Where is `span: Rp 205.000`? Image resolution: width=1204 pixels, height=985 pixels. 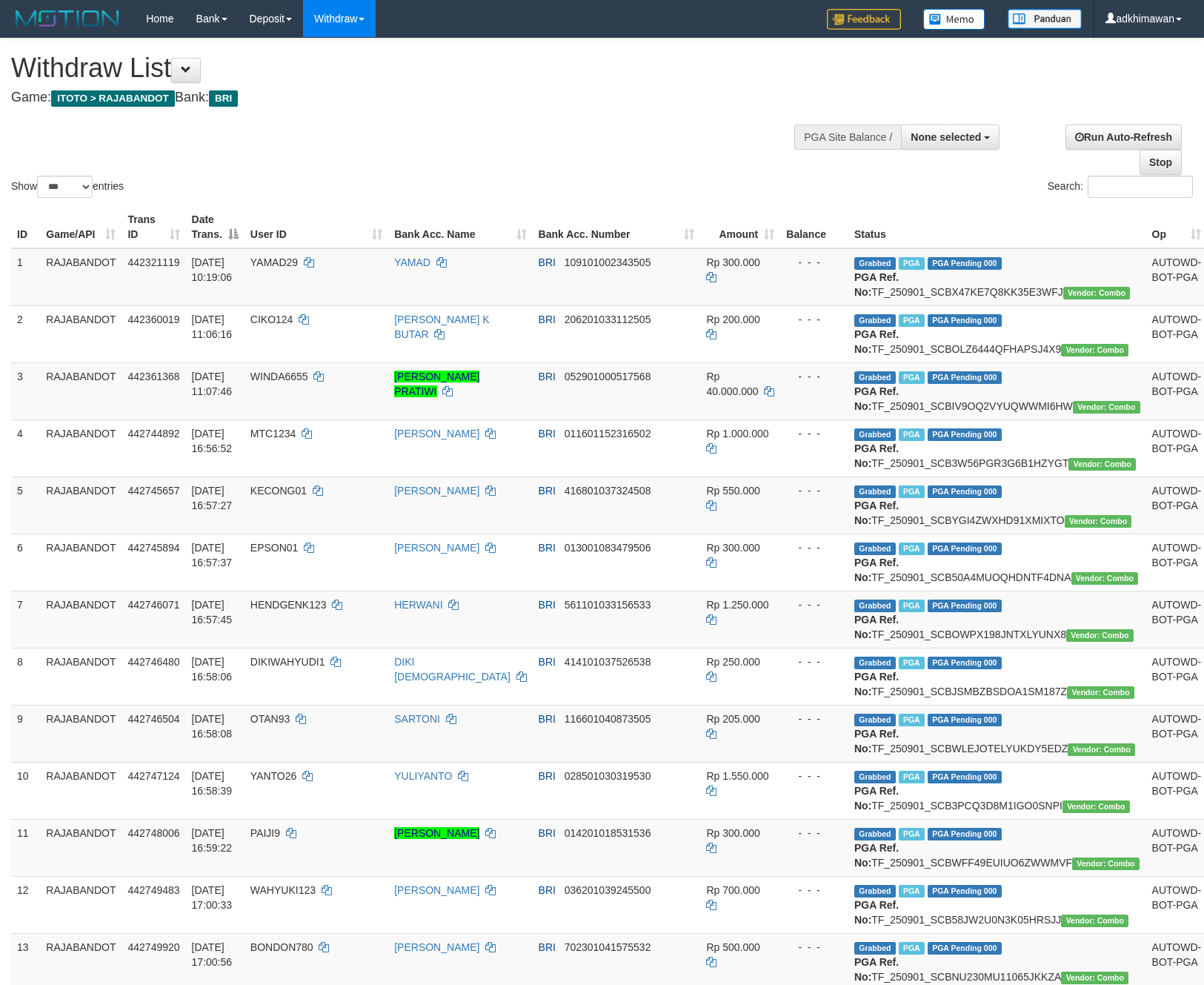 span: Rp 205.000 is located at coordinates (733, 719).